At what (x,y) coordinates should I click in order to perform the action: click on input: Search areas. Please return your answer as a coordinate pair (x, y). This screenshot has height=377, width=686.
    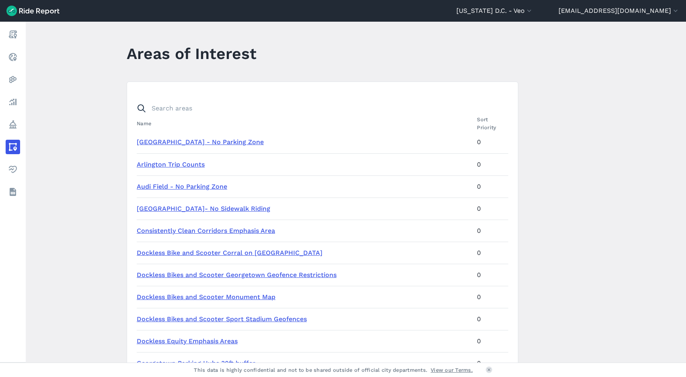
    Looking at the image, I should click on (318, 109).